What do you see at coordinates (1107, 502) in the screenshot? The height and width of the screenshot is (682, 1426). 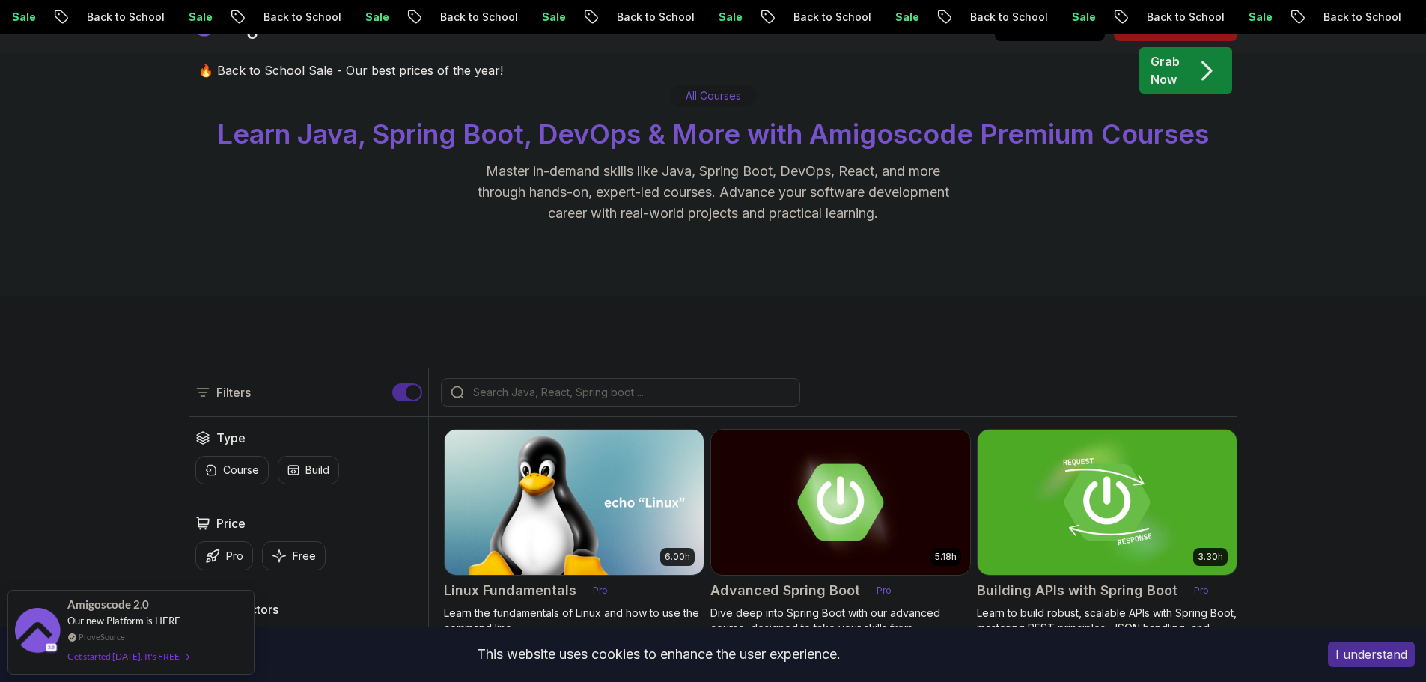 I see `img: Building APIs with Spring Boot card` at bounding box center [1107, 502].